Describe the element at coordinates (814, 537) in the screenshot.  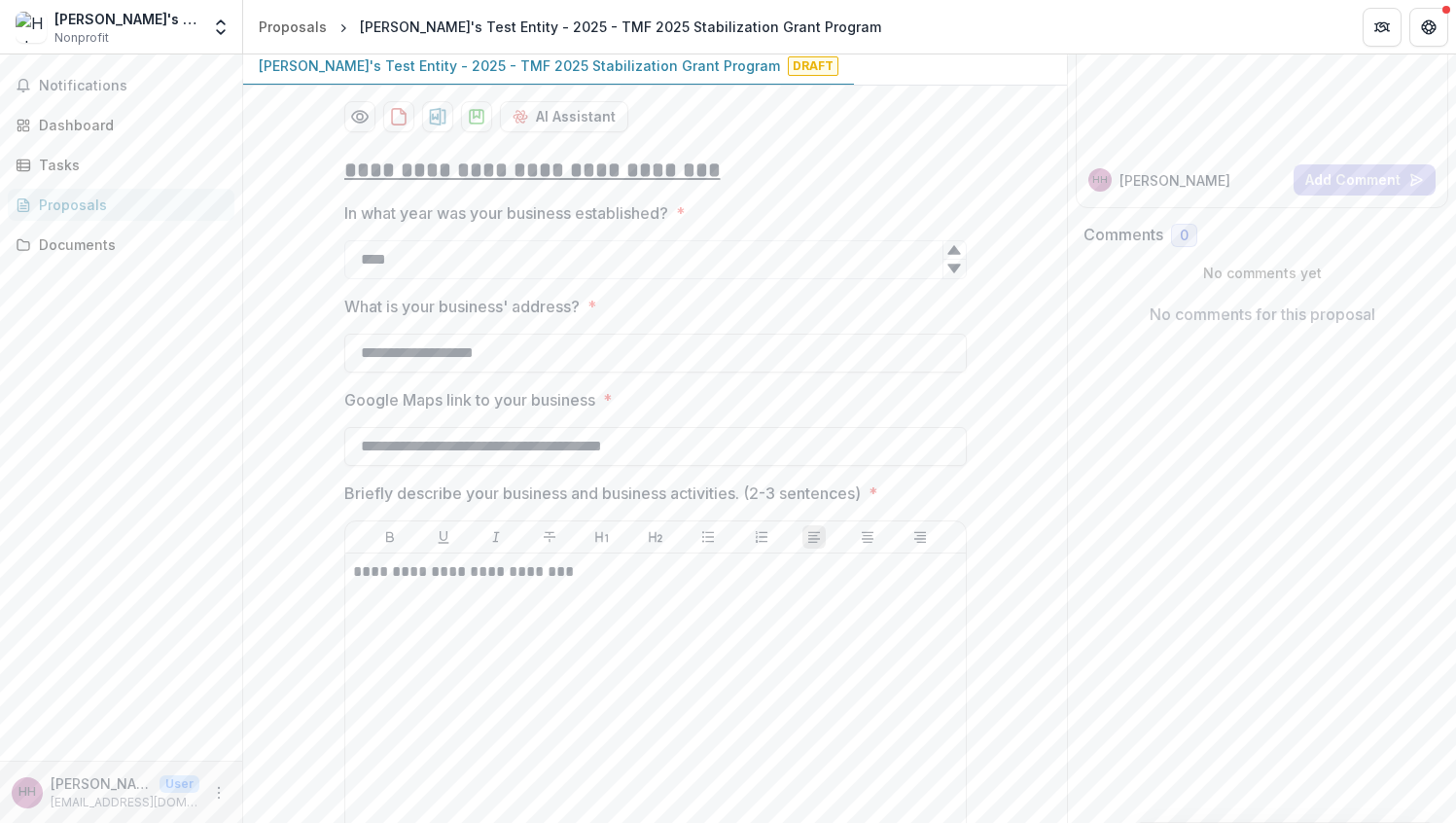
I see `button: Align Left` at that location.